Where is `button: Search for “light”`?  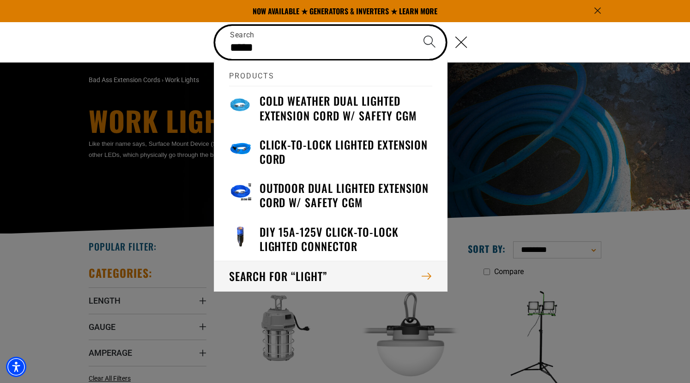
button: Search for “light” is located at coordinates (331, 277).